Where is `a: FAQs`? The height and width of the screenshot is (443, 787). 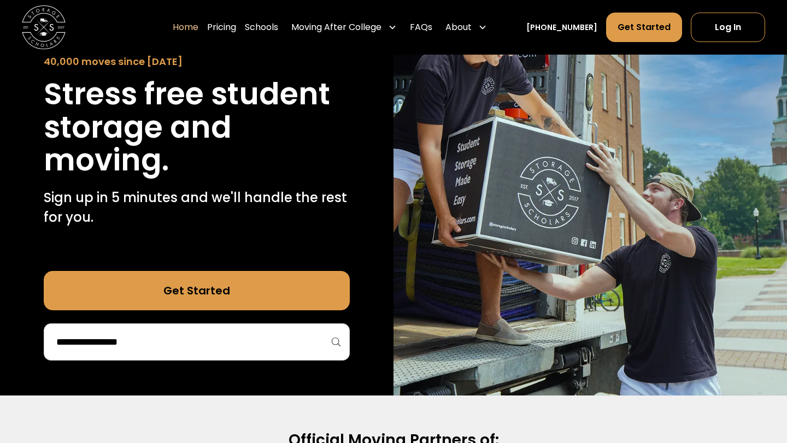 a: FAQs is located at coordinates (421, 27).